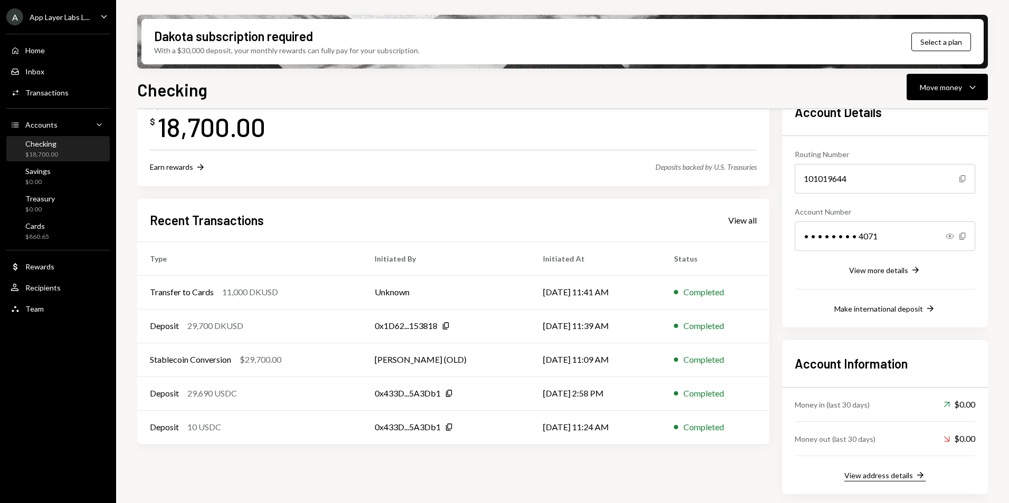  What do you see at coordinates (38, 171) in the screenshot?
I see `div: Savings` at bounding box center [38, 171].